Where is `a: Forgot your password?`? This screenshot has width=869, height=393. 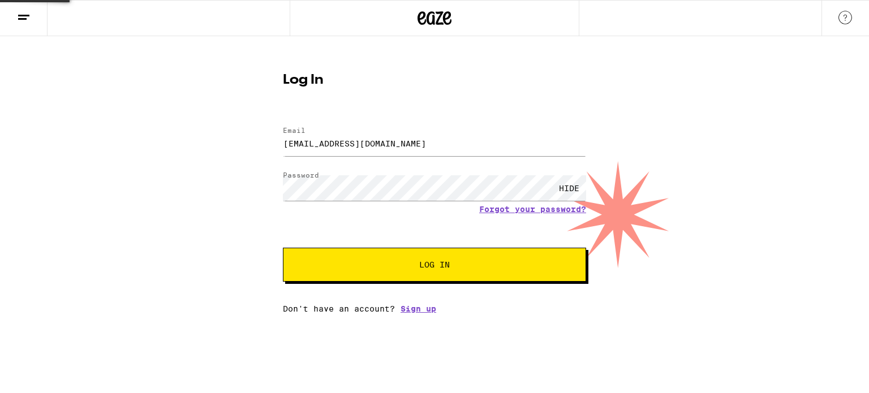 a: Forgot your password? is located at coordinates (533, 209).